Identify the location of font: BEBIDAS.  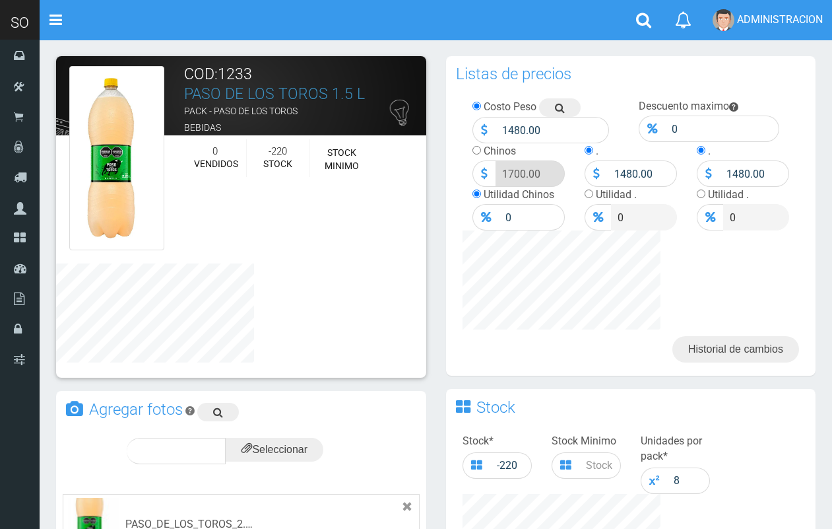
(203, 127).